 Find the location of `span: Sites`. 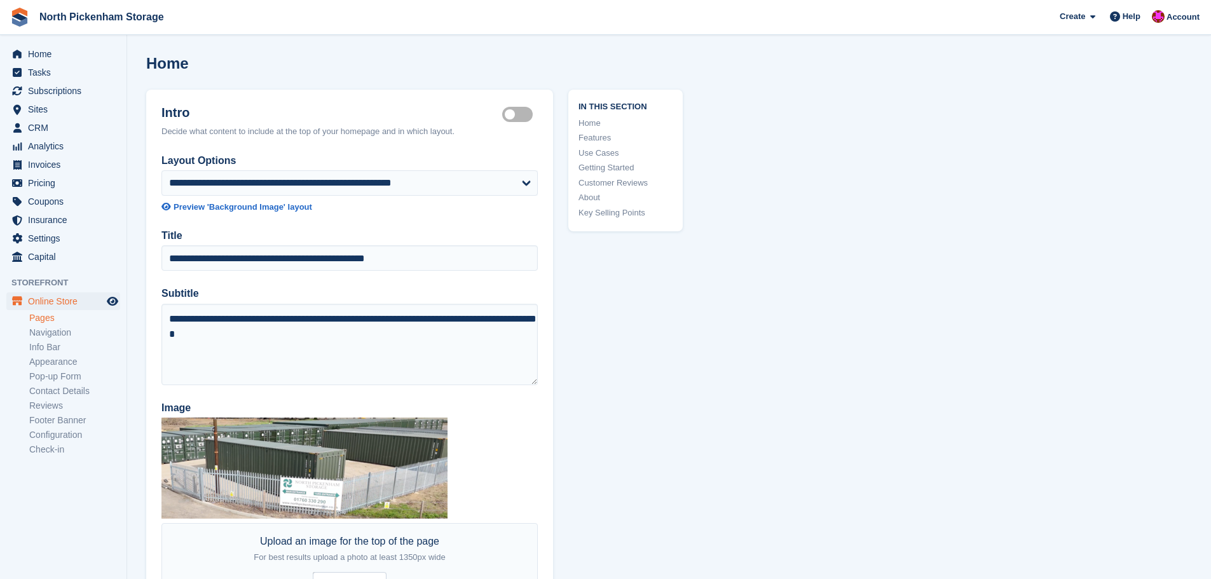

span: Sites is located at coordinates (66, 109).